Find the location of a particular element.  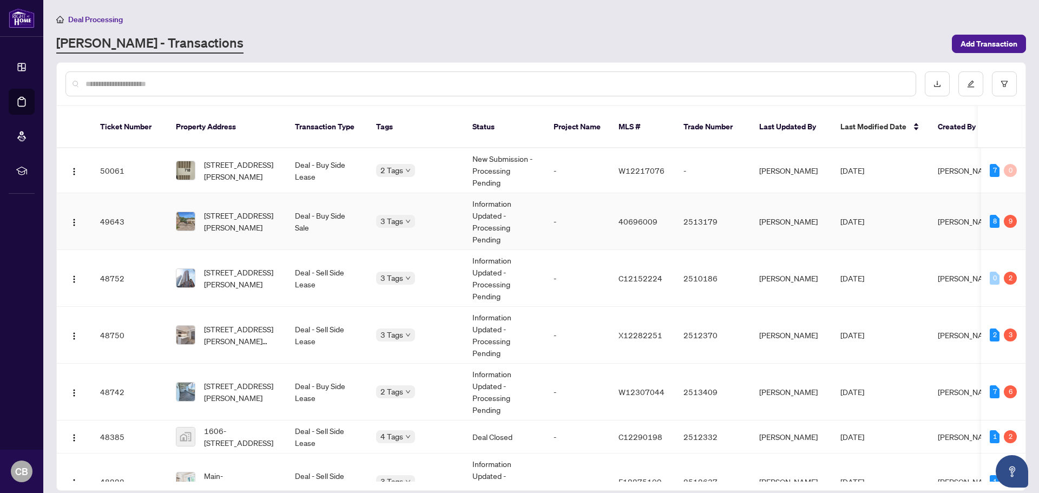

th: Project Name is located at coordinates (577, 127).